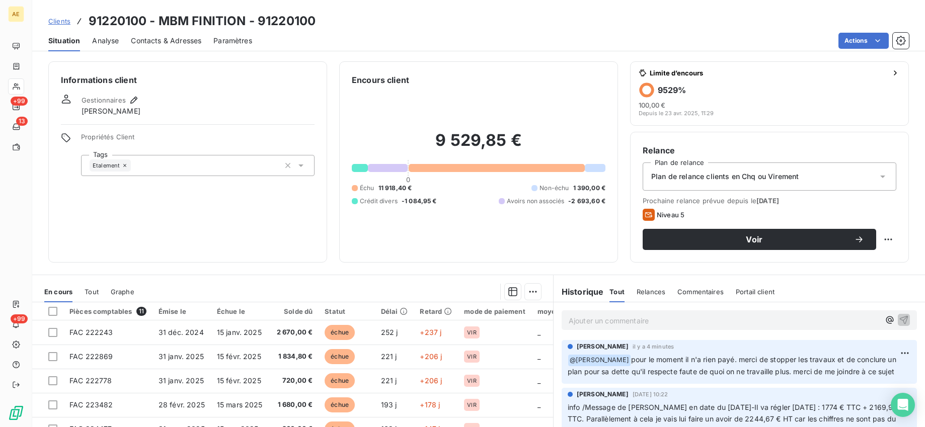 This screenshot has width=925, height=427. Describe the element at coordinates (233, 41) in the screenshot. I see `span: Paramètres` at that location.